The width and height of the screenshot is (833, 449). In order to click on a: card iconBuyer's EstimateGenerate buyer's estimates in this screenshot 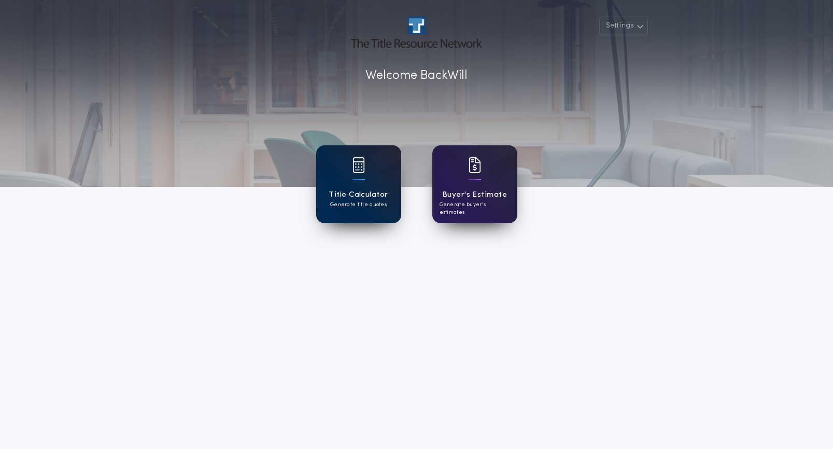, I will do `click(475, 184)`.